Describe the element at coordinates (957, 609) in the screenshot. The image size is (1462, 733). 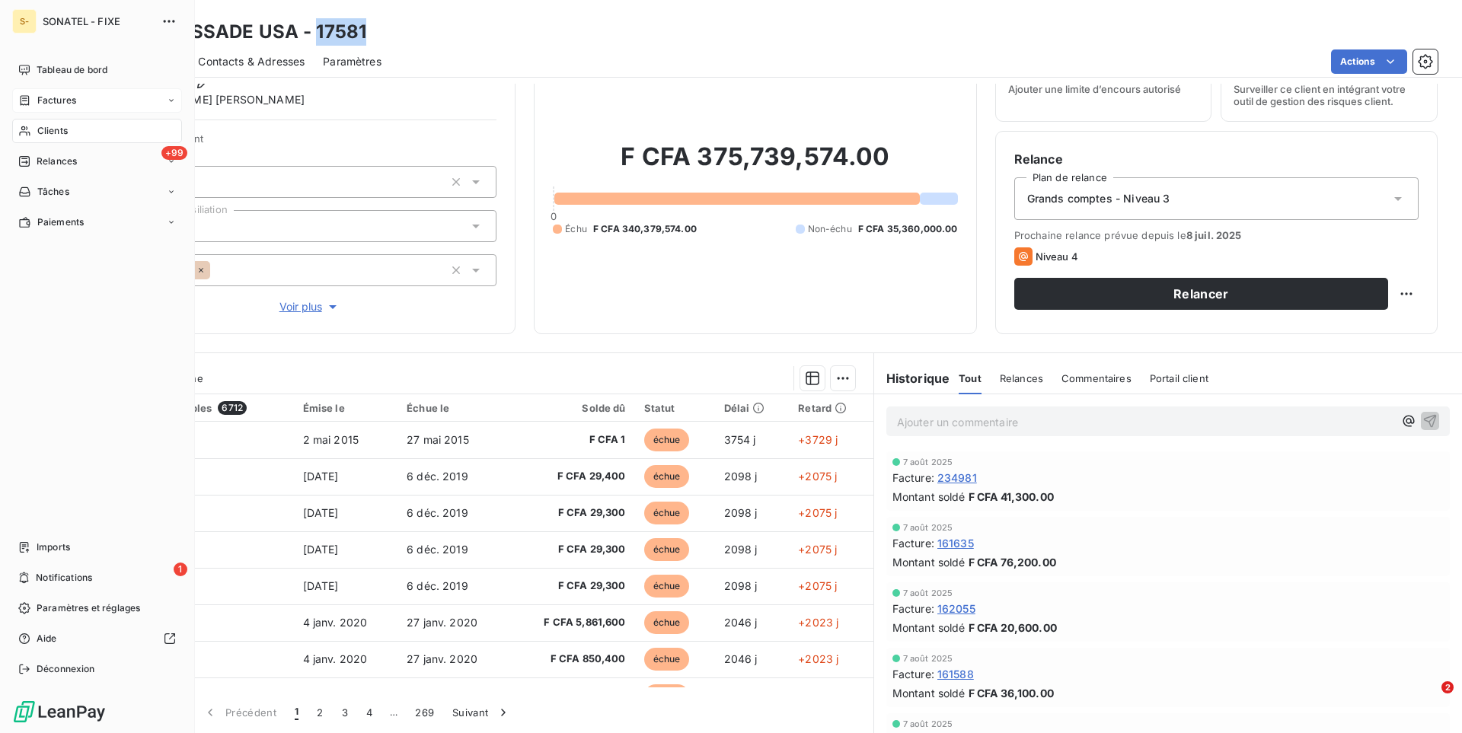
I see `span: 162055` at that location.